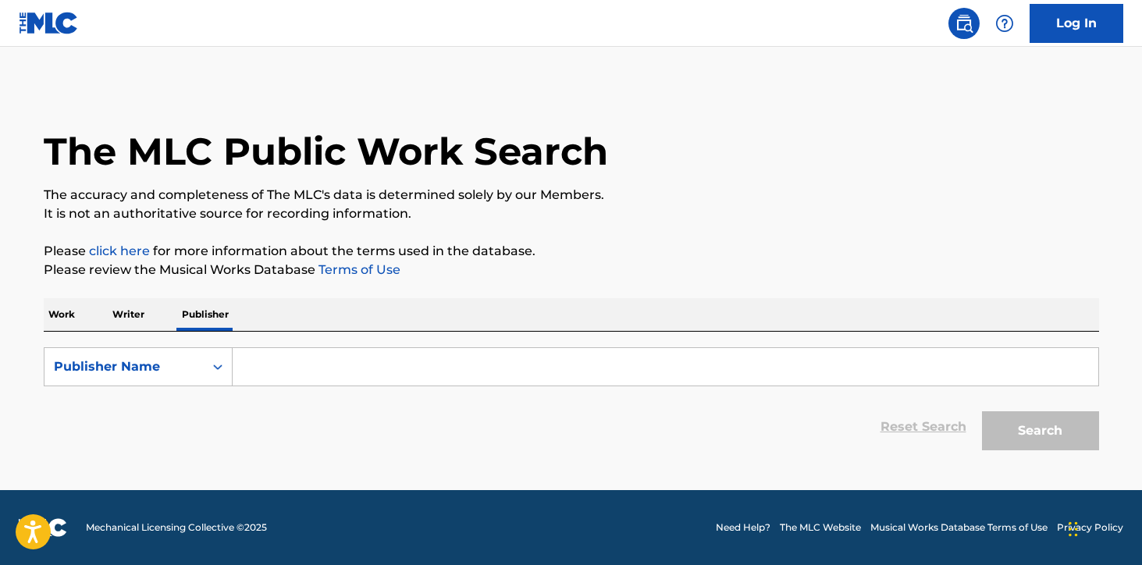  I want to click on div: Drag, so click(1074, 529).